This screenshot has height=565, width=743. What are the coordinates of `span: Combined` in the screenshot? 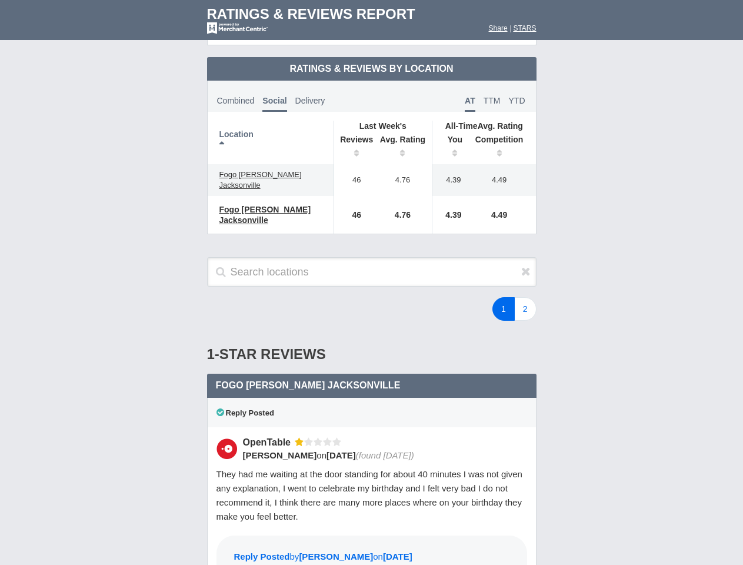 It's located at (236, 101).